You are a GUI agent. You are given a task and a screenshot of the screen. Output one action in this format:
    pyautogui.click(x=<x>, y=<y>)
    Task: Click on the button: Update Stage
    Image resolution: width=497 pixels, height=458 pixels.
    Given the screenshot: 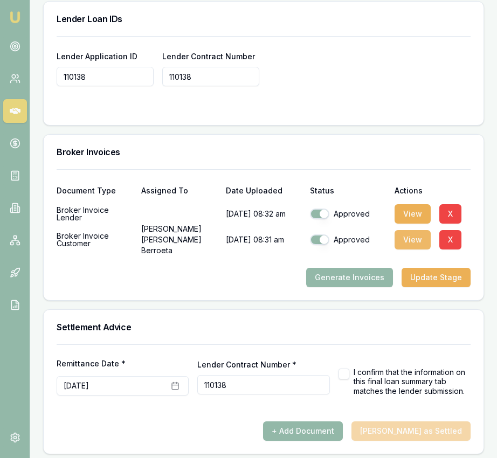 What is the action you would take?
    pyautogui.click(x=436, y=277)
    